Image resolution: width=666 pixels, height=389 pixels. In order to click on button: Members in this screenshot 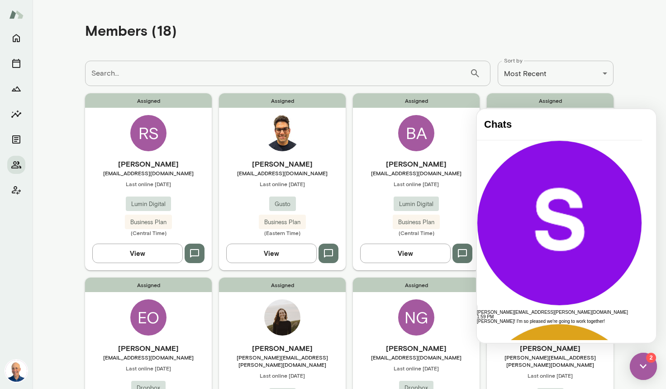, I will do `click(16, 165)`.